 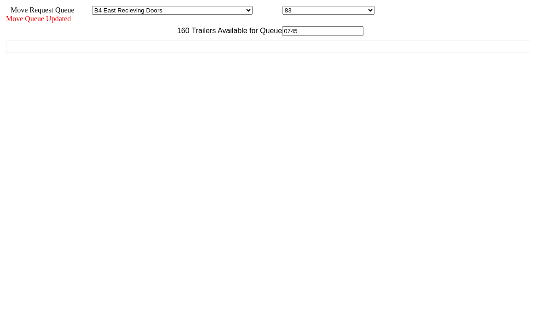 What do you see at coordinates (236, 30) in the screenshot?
I see `span: Trailers Available for Queue` at bounding box center [236, 30].